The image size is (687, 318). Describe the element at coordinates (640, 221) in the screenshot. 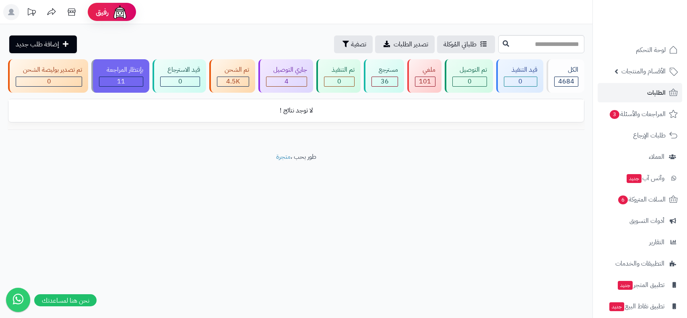

I see `a: أدوات التسويق` at that location.